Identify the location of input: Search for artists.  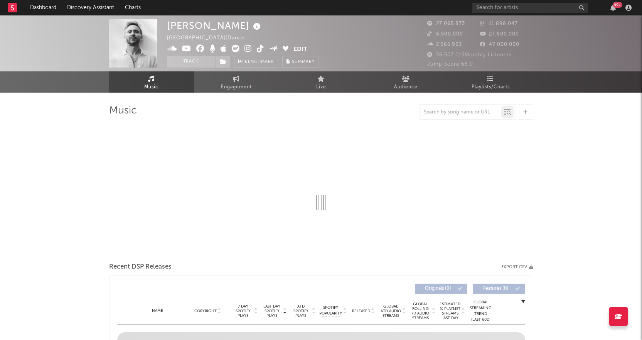
(530, 8).